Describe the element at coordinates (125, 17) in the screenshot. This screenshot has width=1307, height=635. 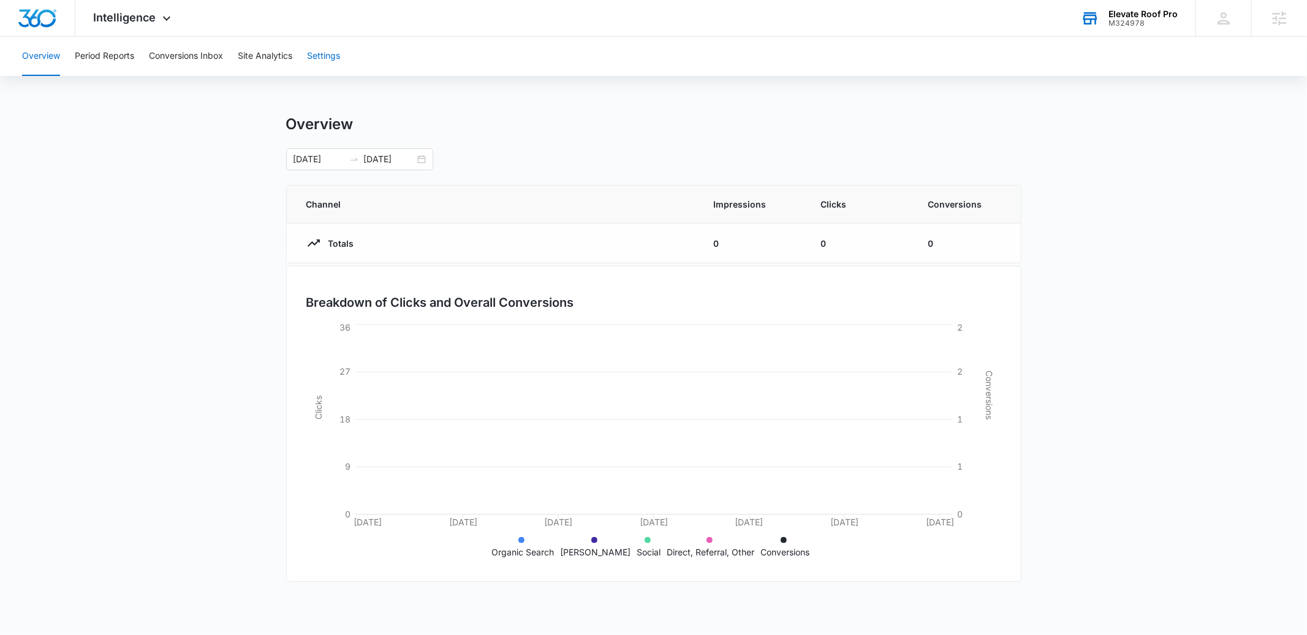
I see `span: Intelligence` at that location.